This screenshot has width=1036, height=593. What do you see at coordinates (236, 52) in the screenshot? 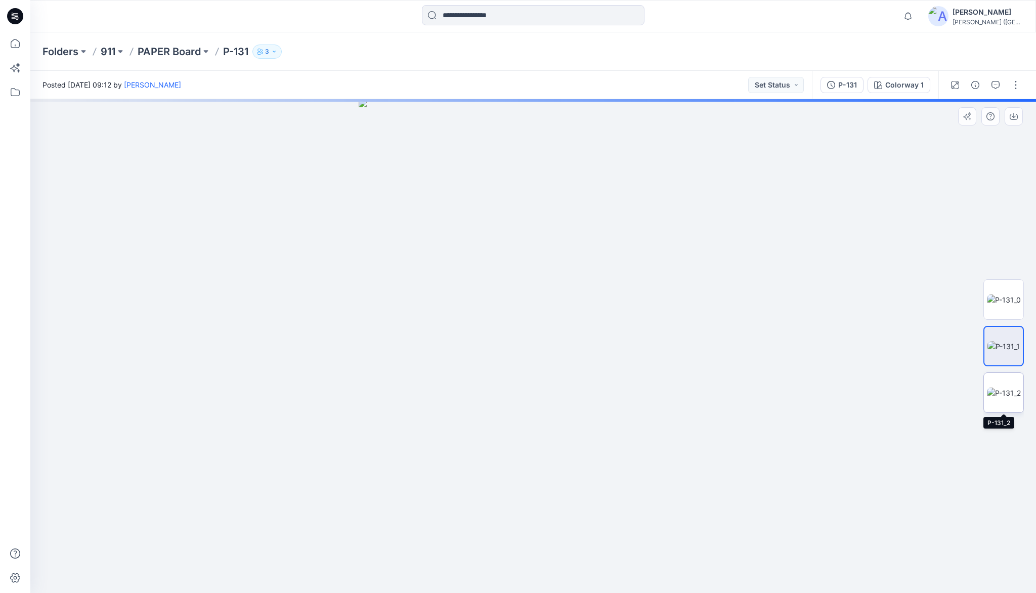
I see `p: P-131` at bounding box center [236, 52].